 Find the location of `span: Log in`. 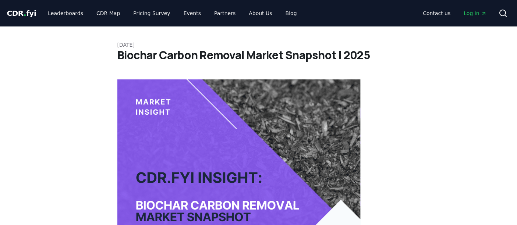

span: Log in is located at coordinates (475, 13).